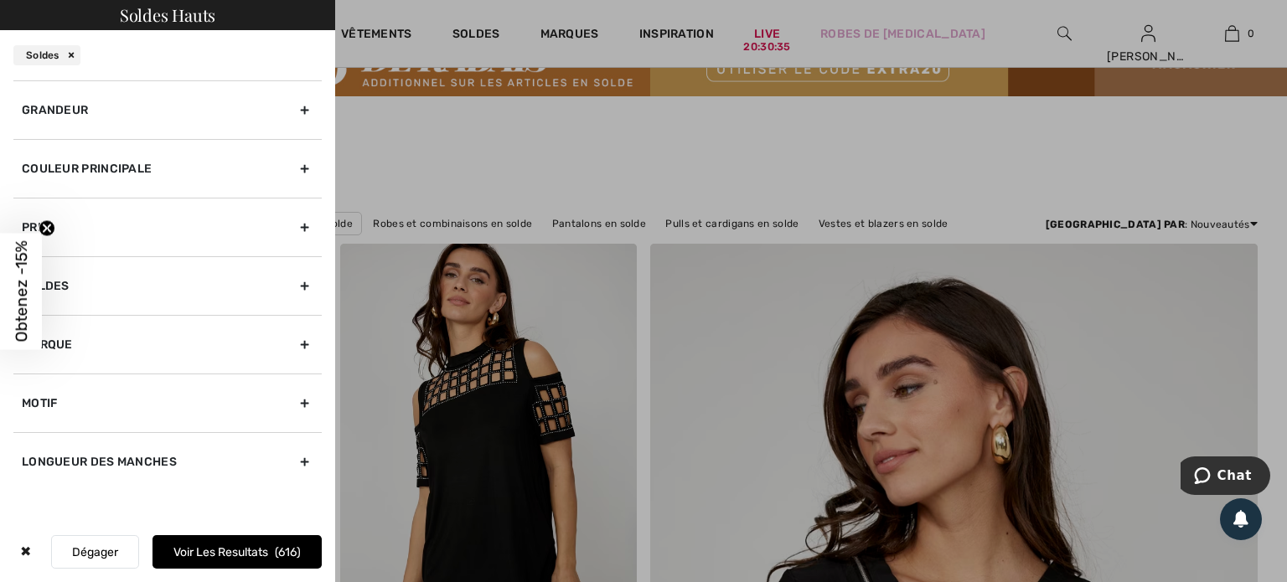 Image resolution: width=1287 pixels, height=582 pixels. I want to click on span: 616, so click(287, 552).